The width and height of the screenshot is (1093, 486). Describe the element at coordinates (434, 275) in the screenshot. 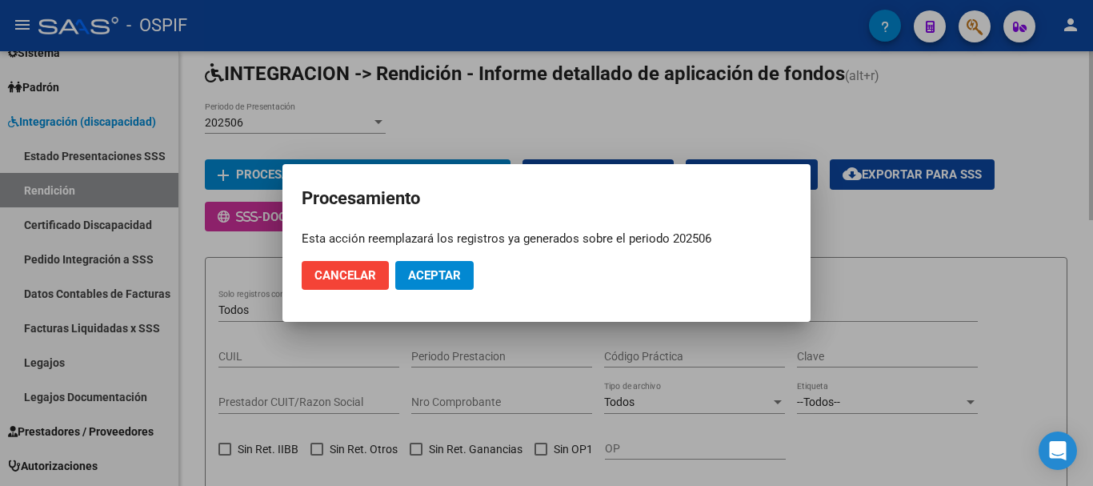

I see `span: Aceptar` at that location.